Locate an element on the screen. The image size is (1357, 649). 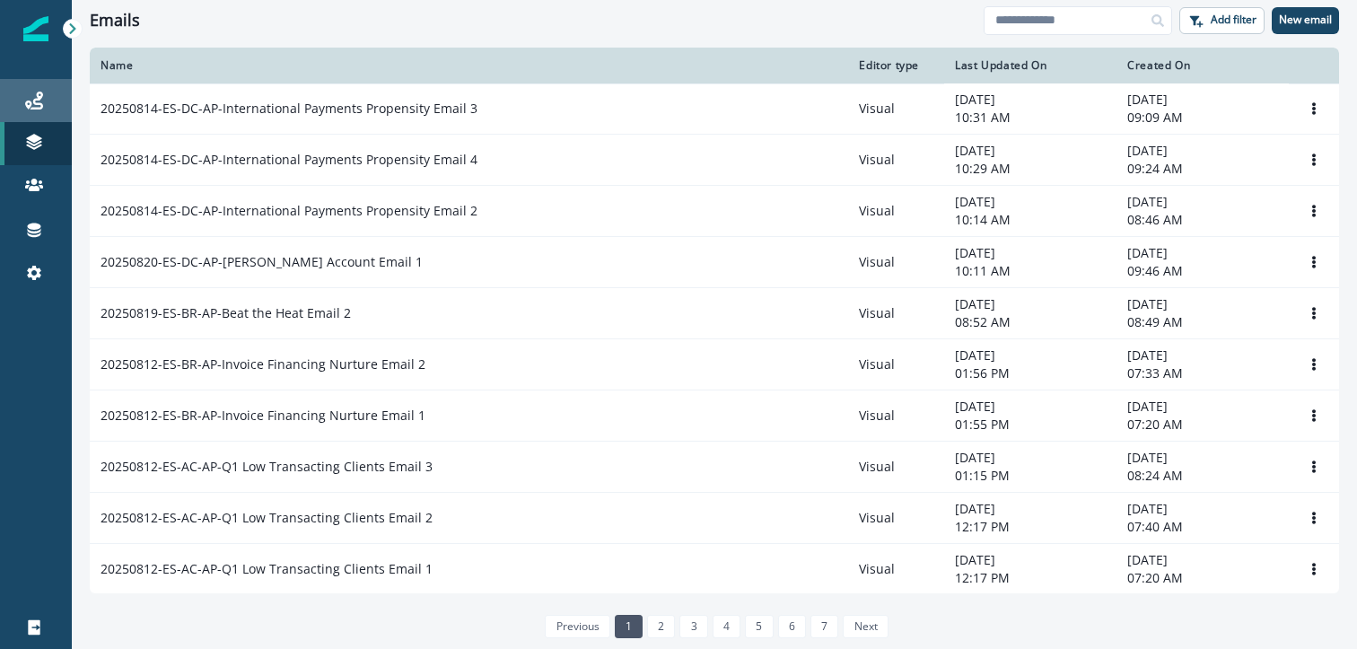
p: 20250819-ES-BR-AP-Beat the Heat Email 2 is located at coordinates (225, 313).